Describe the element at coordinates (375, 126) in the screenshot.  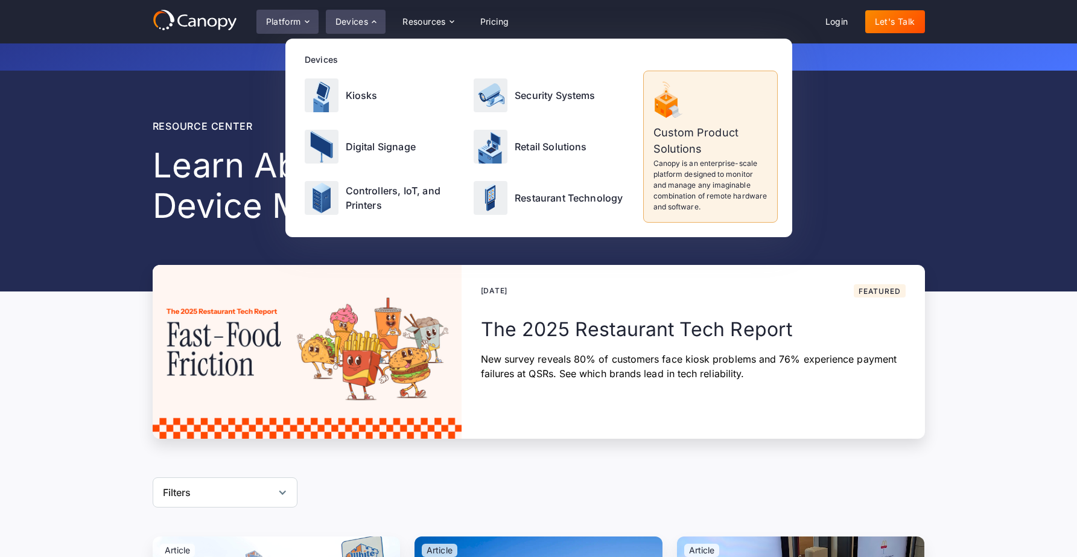
I see `div: Resource center` at that location.